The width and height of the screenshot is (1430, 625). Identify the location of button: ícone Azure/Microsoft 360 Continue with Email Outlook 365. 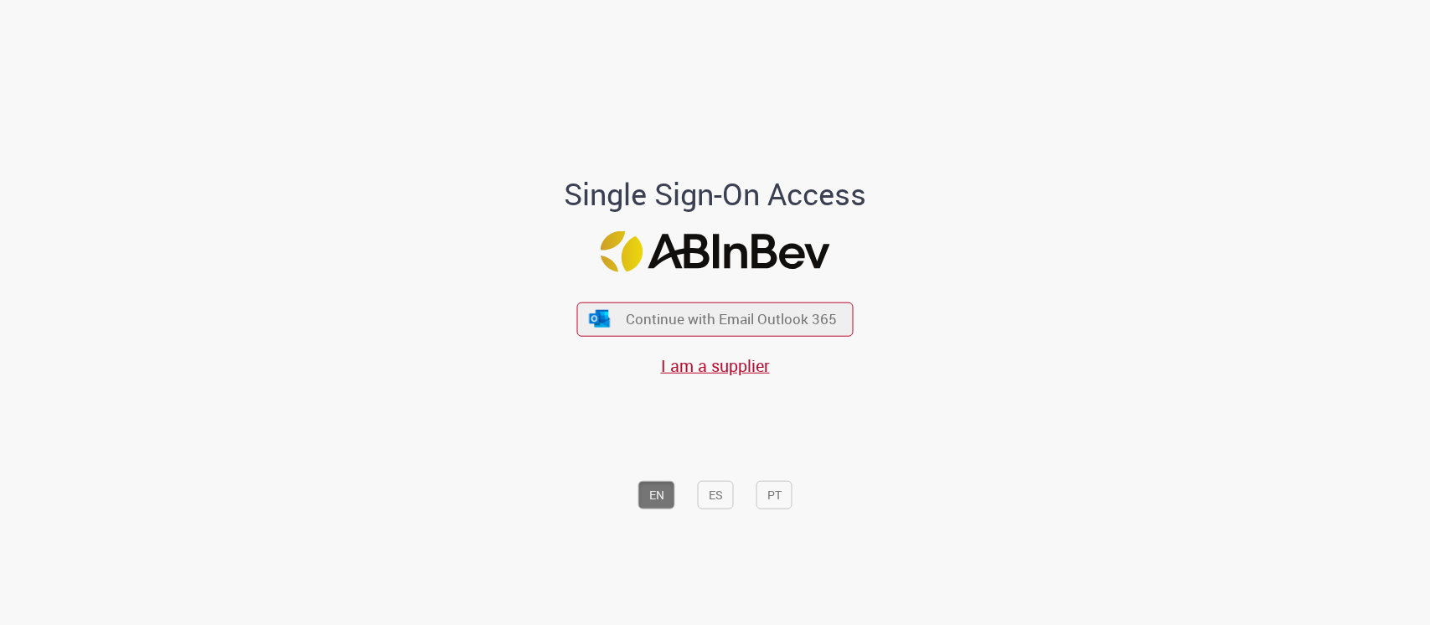
(715, 318).